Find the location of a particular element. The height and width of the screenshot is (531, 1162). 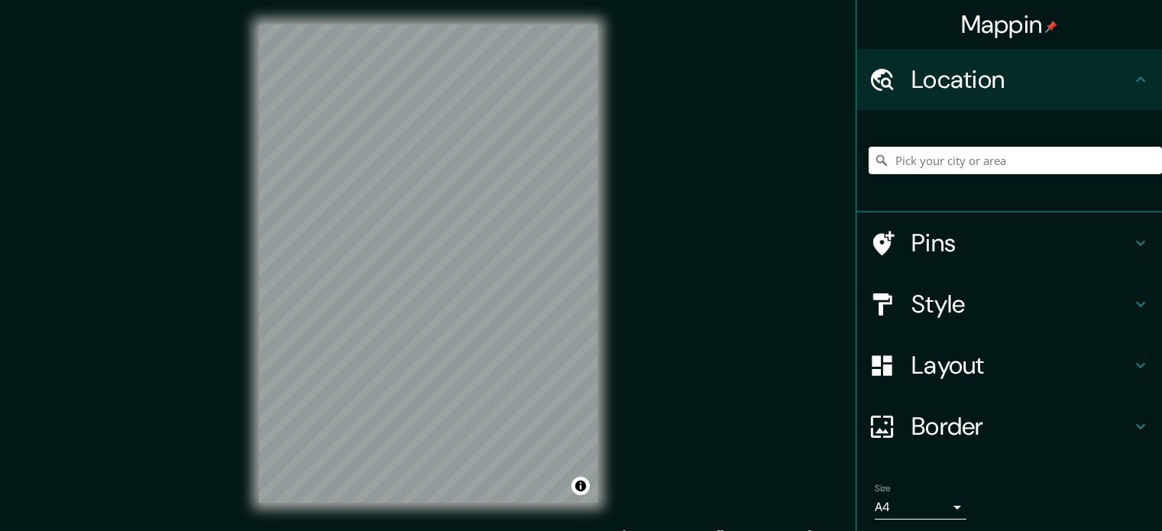

label: Size is located at coordinates (882, 488).